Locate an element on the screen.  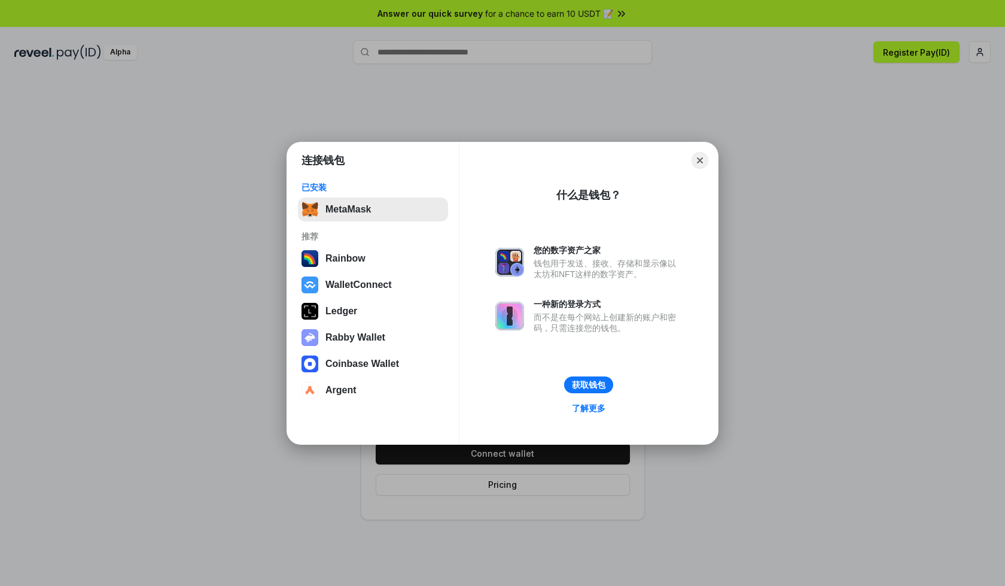
button: Rainbow is located at coordinates (373, 258).